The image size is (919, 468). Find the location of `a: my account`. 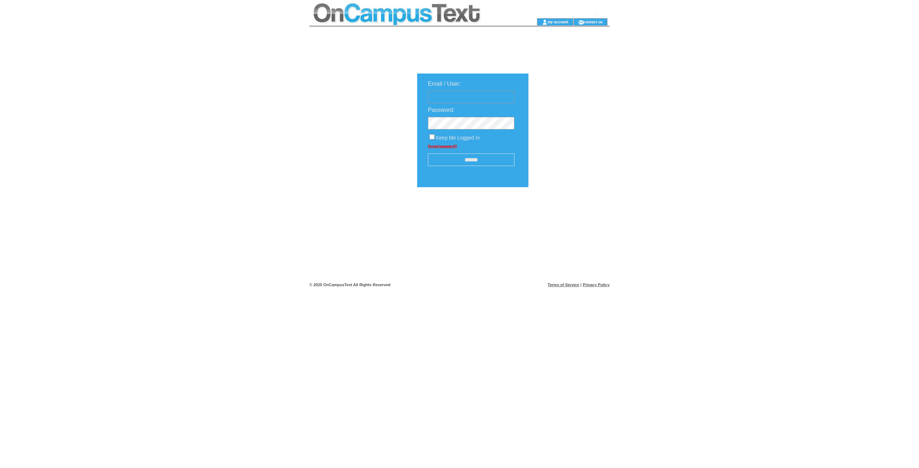

a: my account is located at coordinates (558, 22).